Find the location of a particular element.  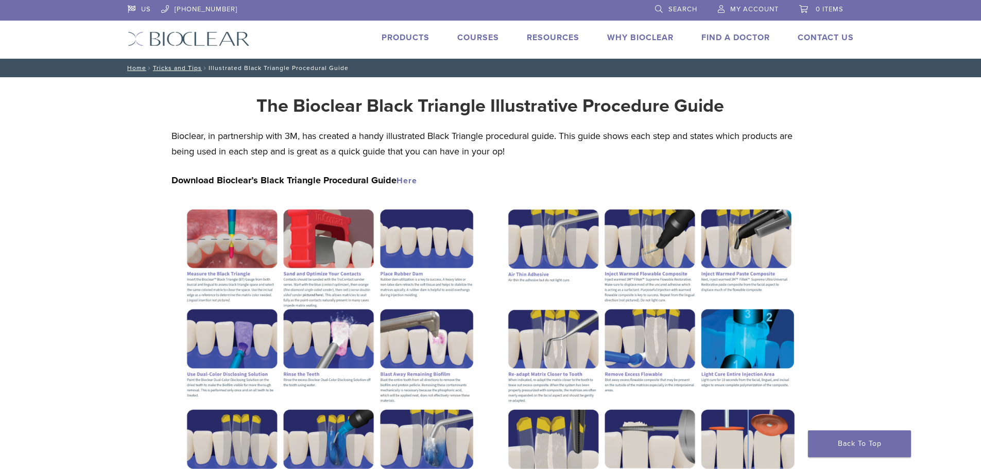

a: Courses is located at coordinates (478, 38).